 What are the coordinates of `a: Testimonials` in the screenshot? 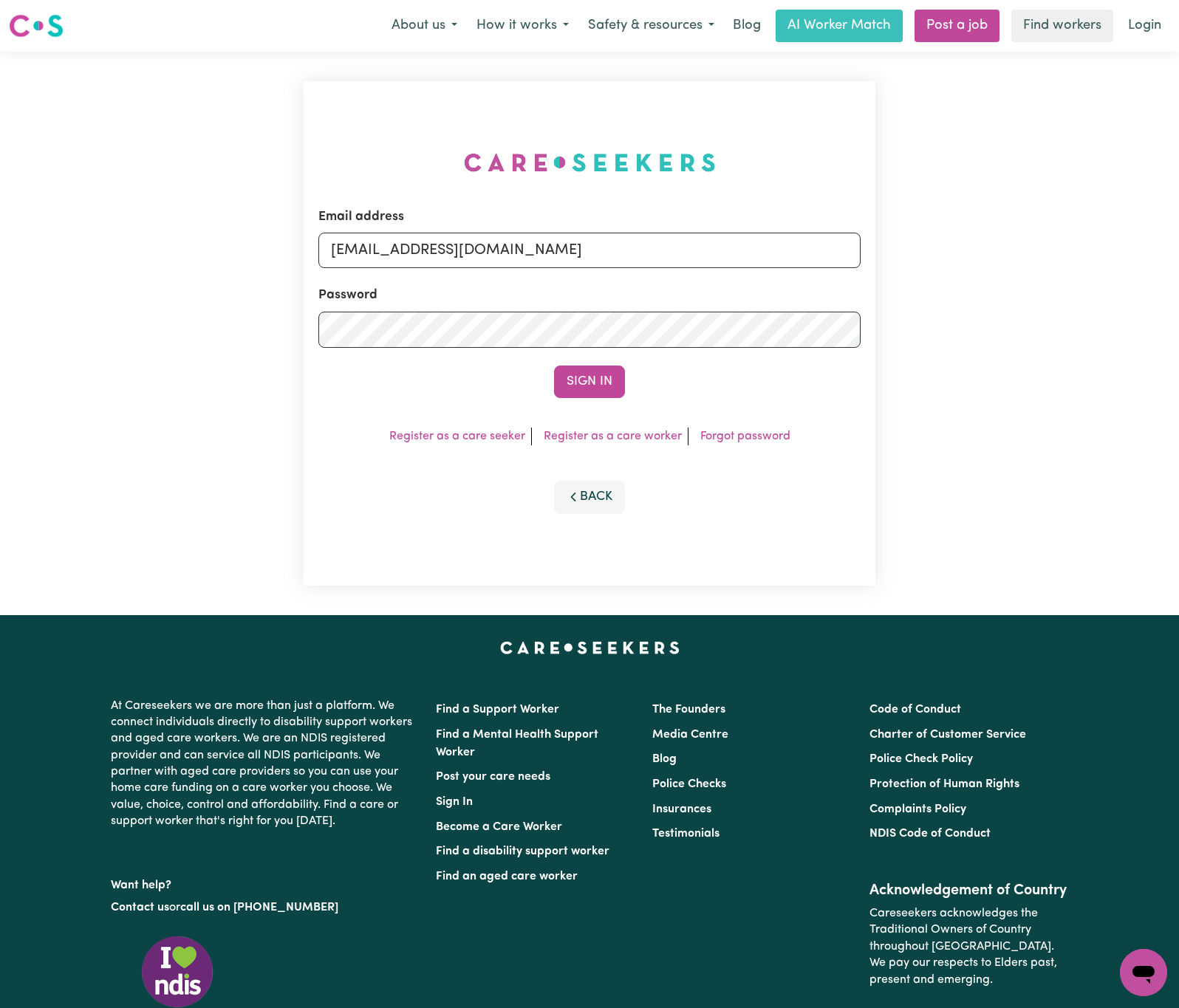 It's located at (685, 833).